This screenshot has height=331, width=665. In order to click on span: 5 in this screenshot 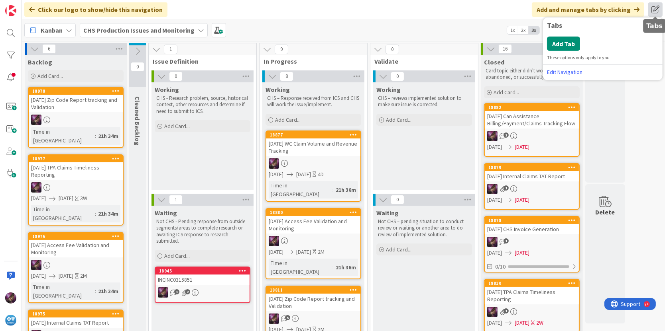, I will do `click(287, 318)`.